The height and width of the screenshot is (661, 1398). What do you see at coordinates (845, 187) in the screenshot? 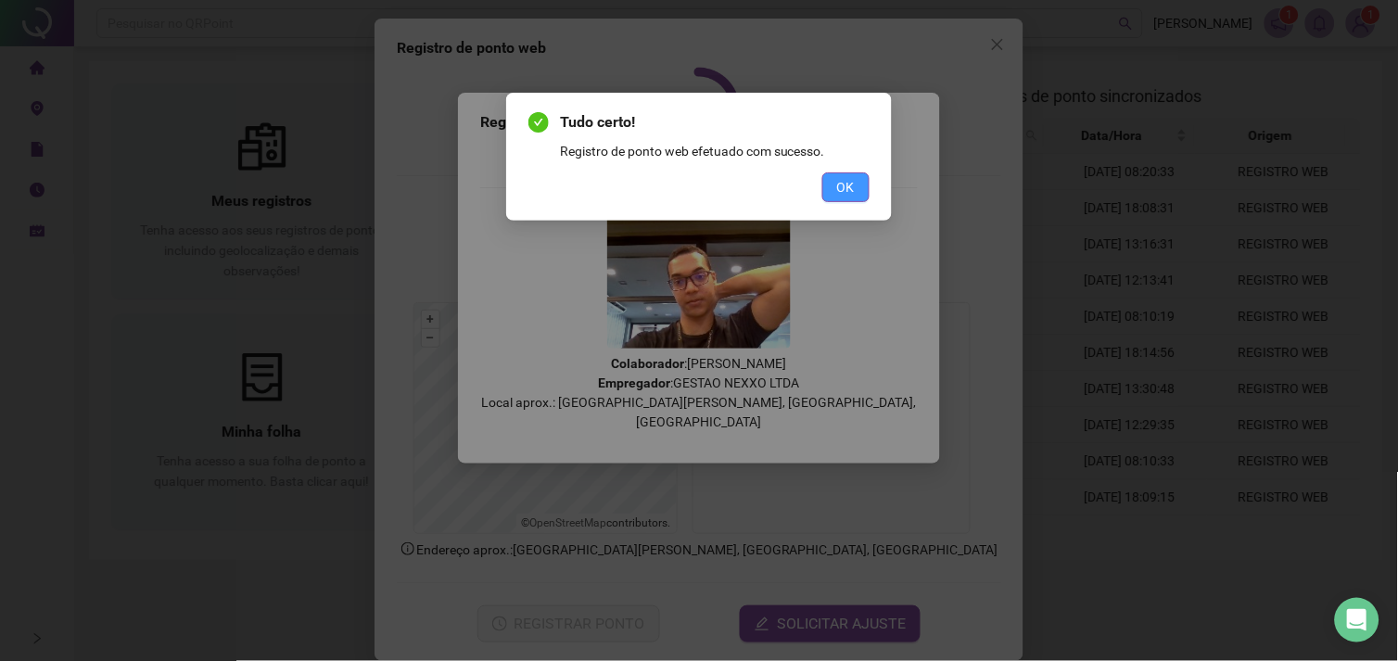
I see `span: OK` at bounding box center [845, 187].